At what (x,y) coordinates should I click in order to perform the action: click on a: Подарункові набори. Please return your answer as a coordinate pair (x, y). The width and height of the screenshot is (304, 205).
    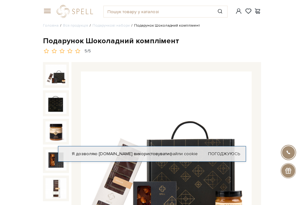
    Looking at the image, I should click on (111, 25).